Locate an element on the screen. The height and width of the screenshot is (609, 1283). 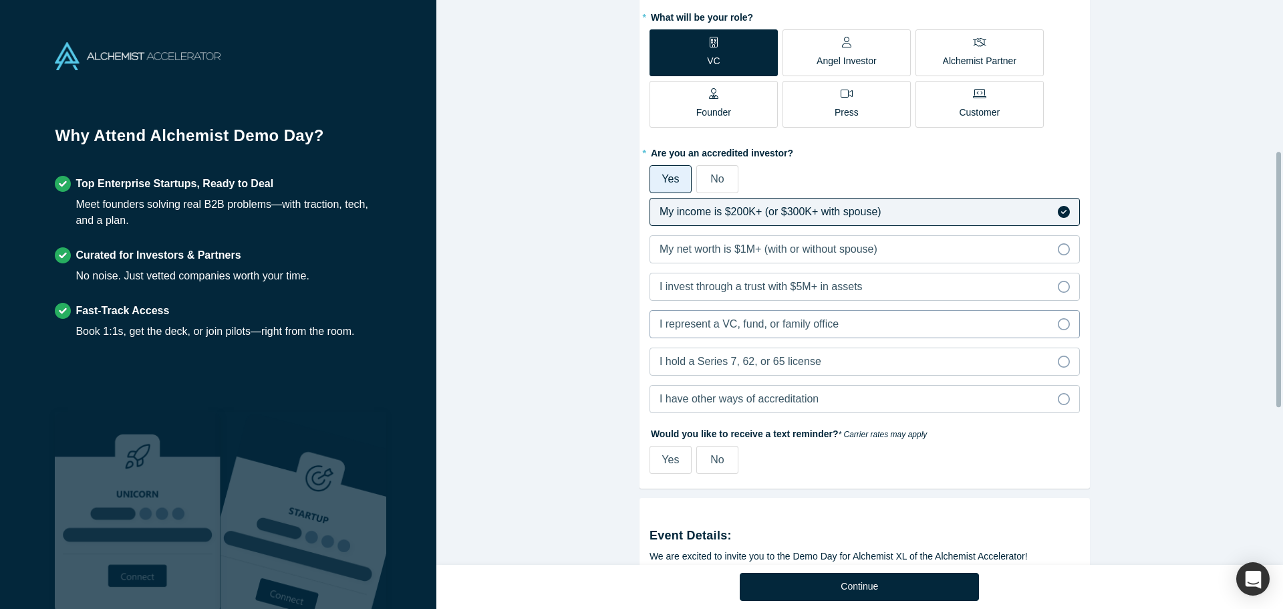
h1: Why Attend Alchemist Demo Day? is located at coordinates (218, 140).